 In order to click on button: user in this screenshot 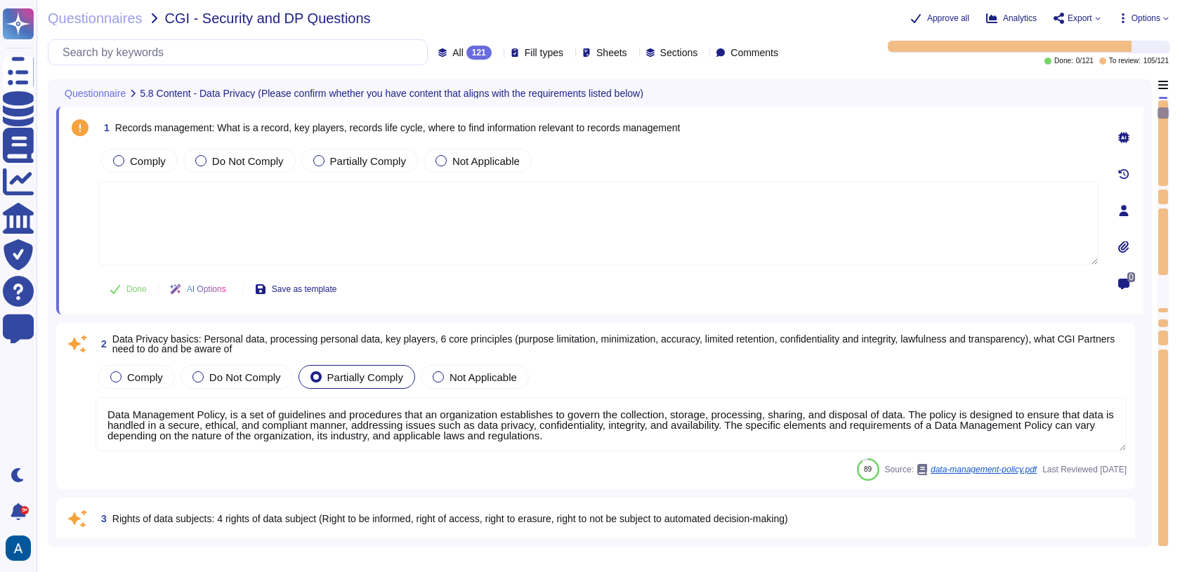, I will do `click(22, 548)`.